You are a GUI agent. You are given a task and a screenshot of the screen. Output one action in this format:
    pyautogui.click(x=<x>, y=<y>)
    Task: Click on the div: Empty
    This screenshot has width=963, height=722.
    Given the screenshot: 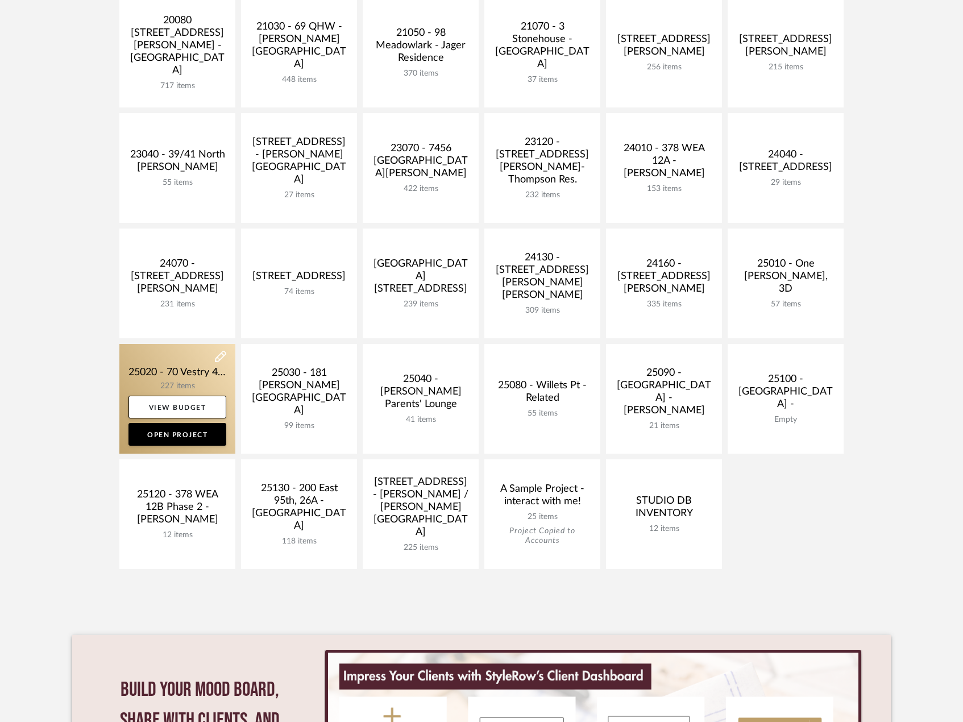 What is the action you would take?
    pyautogui.click(x=785, y=419)
    